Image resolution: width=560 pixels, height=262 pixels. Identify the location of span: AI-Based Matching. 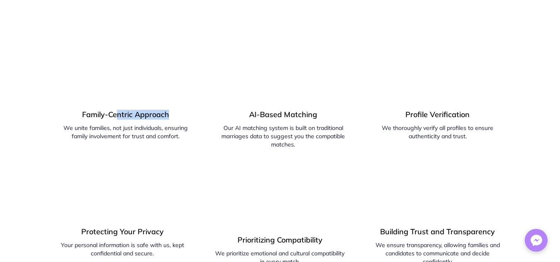
(283, 114).